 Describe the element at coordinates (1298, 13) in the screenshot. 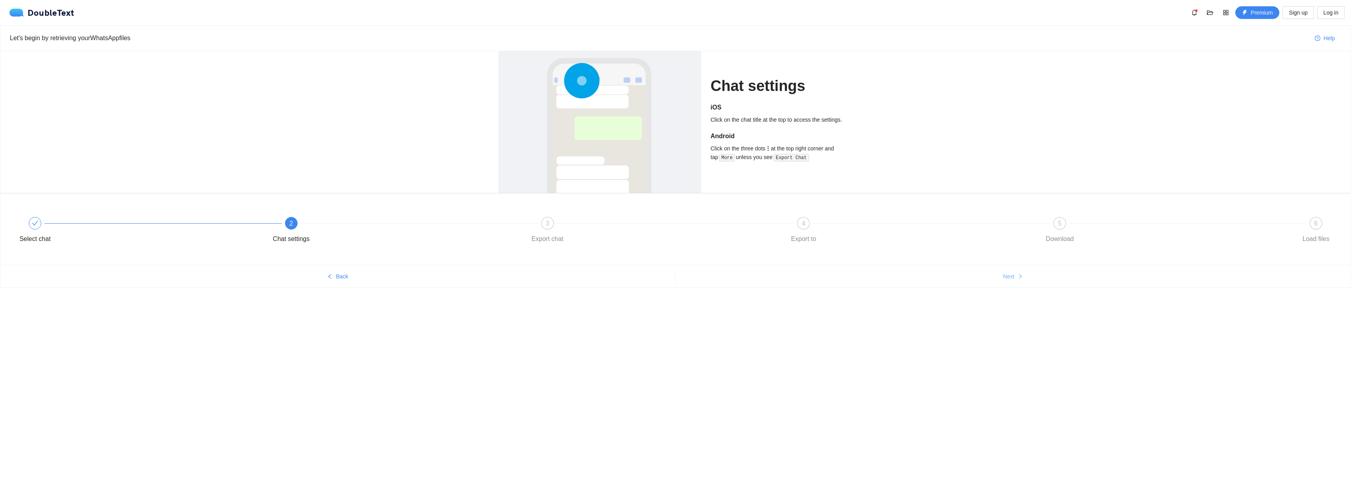

I see `button: Sign up` at that location.